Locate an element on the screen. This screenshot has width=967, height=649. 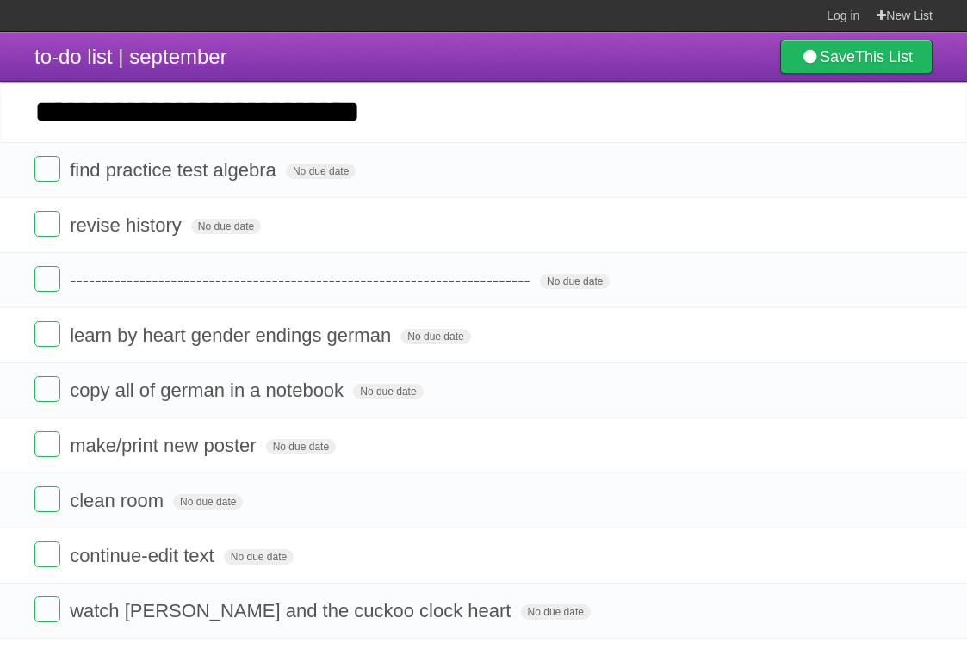
span: to-do list | september is located at coordinates (131, 56).